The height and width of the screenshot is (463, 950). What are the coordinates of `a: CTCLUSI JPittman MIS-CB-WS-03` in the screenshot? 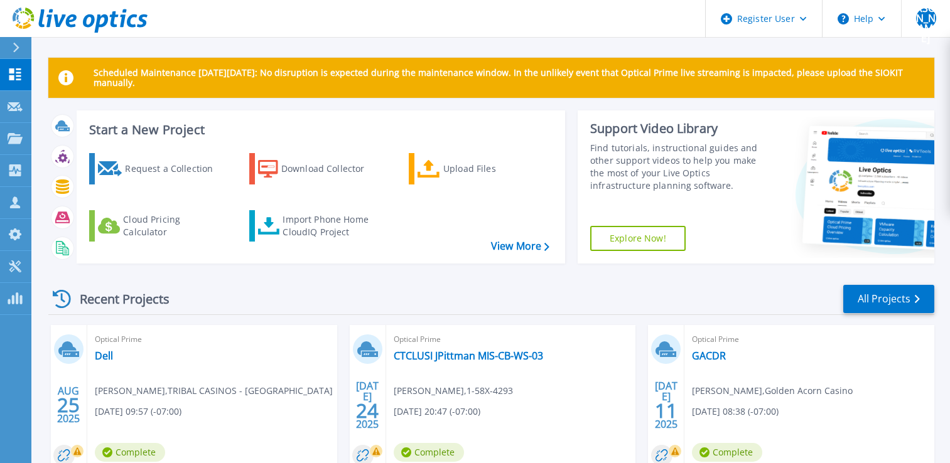 It's located at (468, 356).